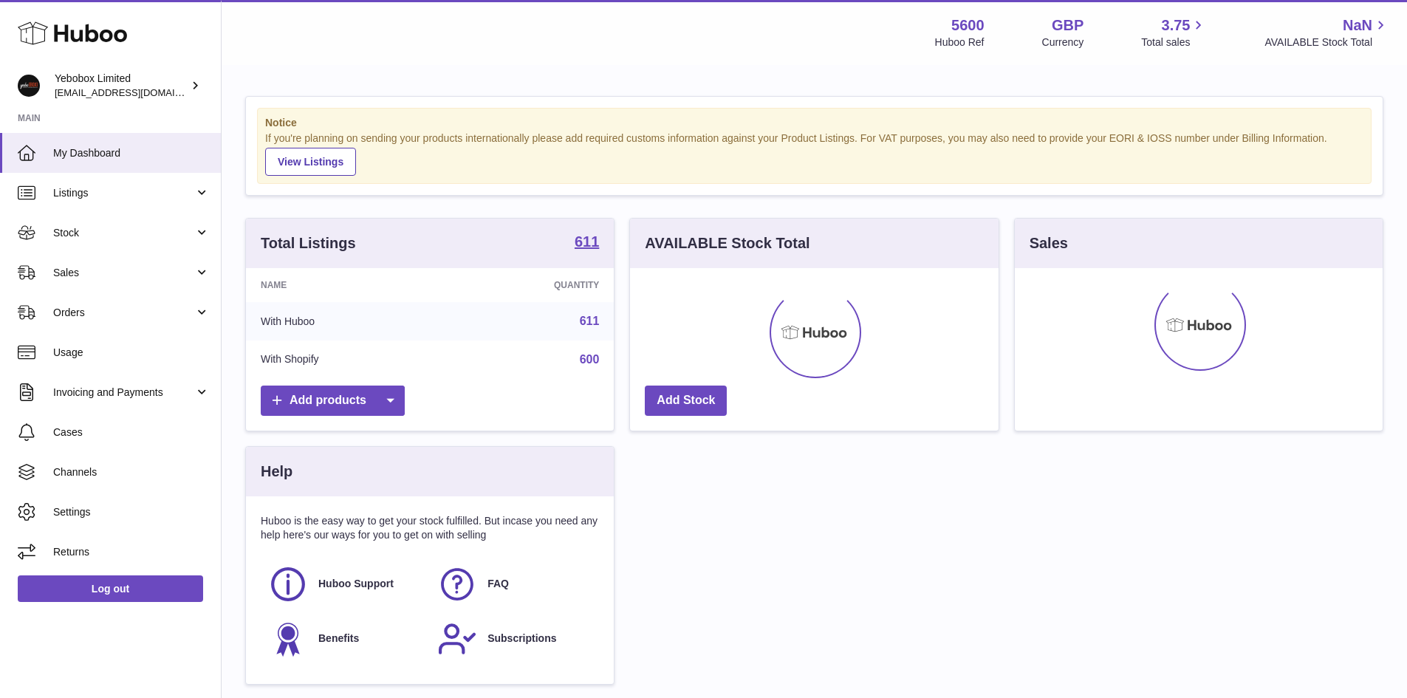 This screenshot has height=698, width=1407. What do you see at coordinates (332, 400) in the screenshot?
I see `a: Add products` at bounding box center [332, 400].